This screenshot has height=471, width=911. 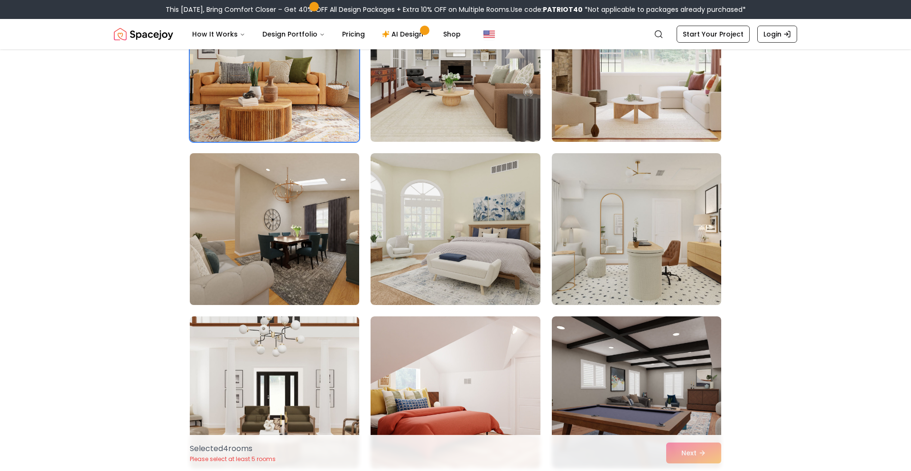 I want to click on a: Pricing, so click(x=353, y=34).